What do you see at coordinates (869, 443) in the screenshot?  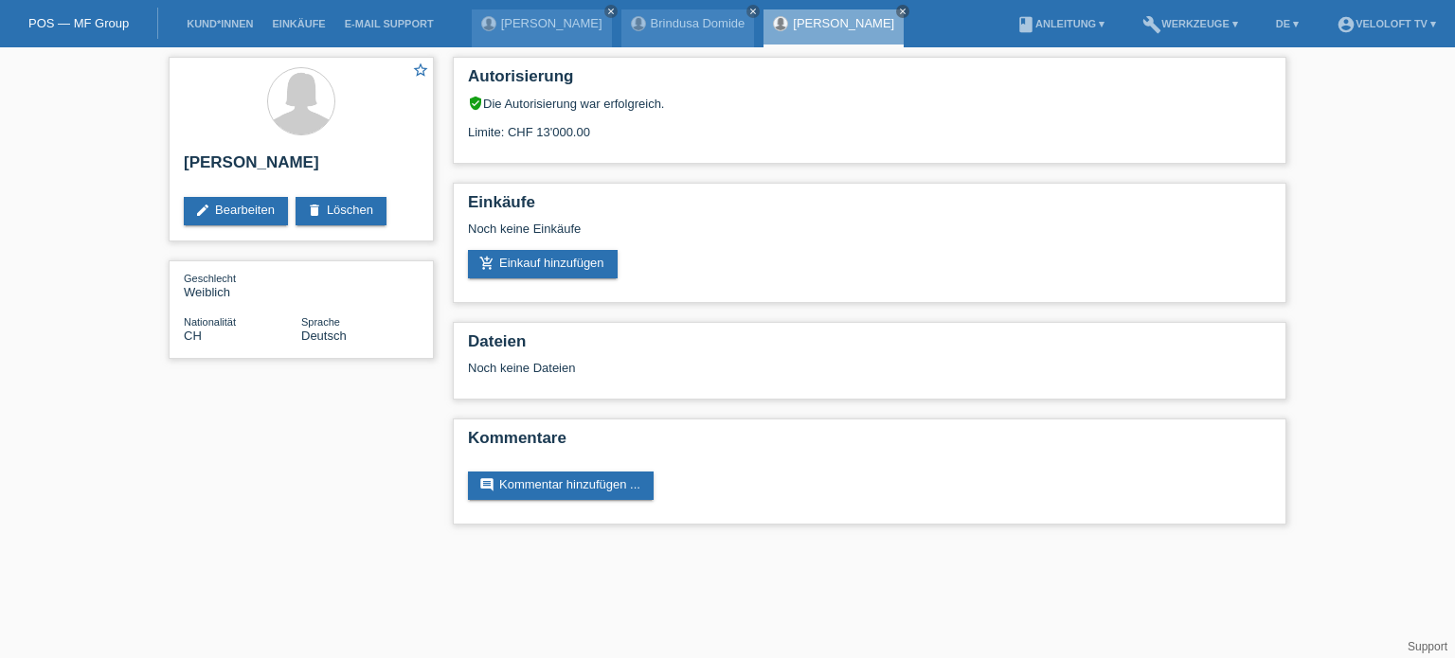 I see `h2: Kommentare` at bounding box center [869, 443].